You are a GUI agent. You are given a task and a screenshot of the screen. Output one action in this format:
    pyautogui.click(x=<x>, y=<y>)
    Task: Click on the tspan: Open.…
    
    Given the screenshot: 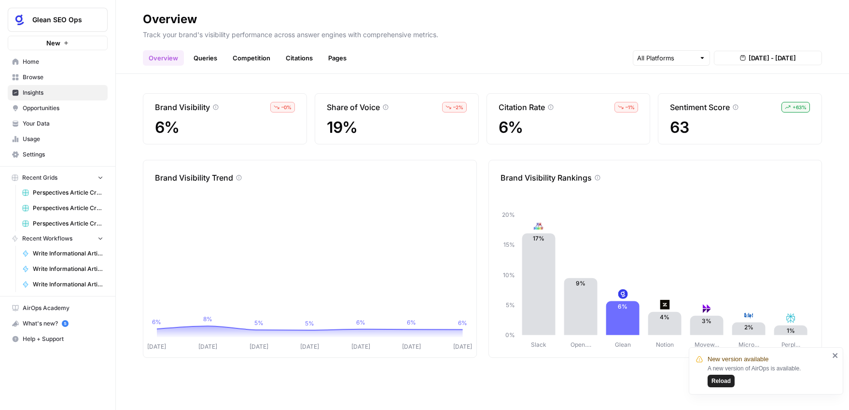 What is the action you would take?
    pyautogui.click(x=581, y=344)
    